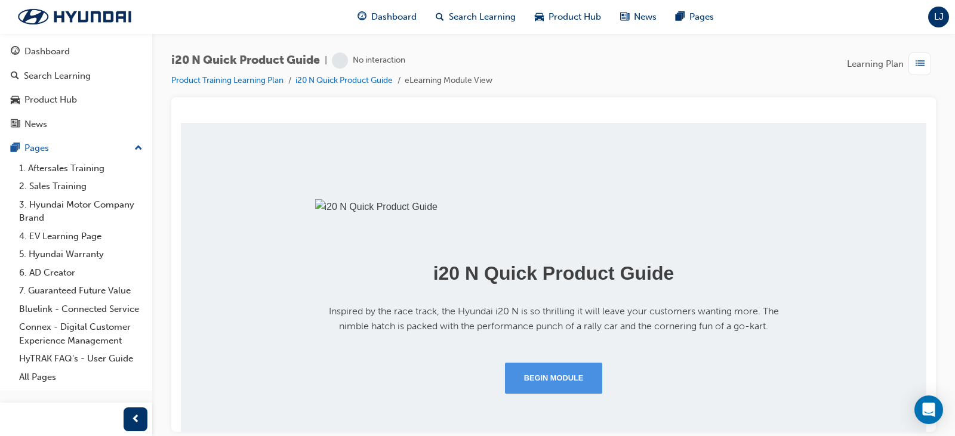 The width and height of the screenshot is (955, 436). I want to click on a: guage-iconDashboard, so click(387, 17).